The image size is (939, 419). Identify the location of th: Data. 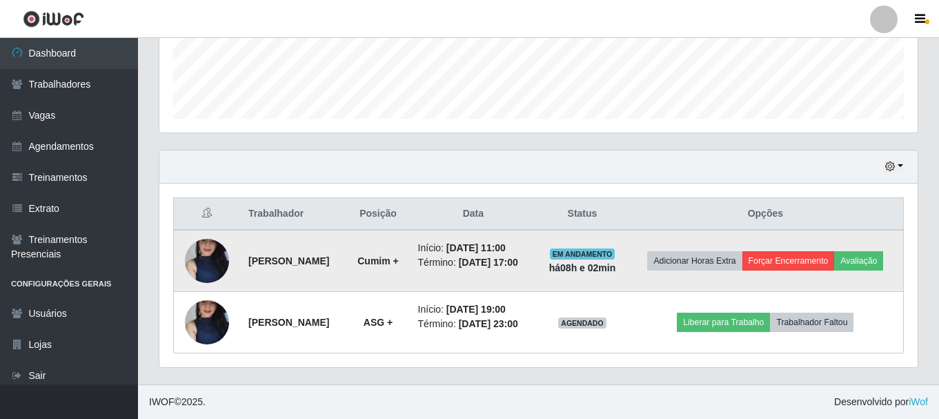
(473, 214).